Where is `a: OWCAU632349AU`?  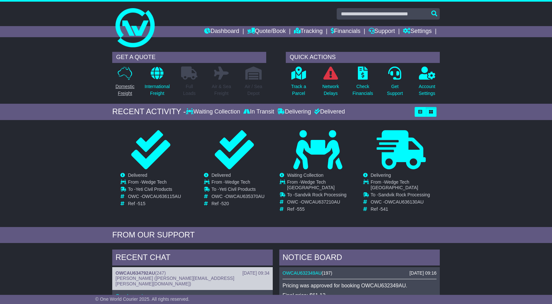
a: OWCAU632349AU is located at coordinates (302, 273).